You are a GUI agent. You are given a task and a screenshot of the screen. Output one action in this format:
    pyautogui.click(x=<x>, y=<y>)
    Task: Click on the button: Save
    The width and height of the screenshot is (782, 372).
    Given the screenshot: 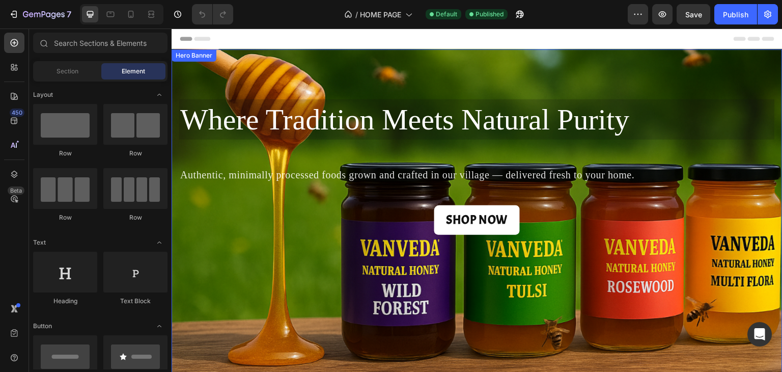 What is the action you would take?
    pyautogui.click(x=693, y=14)
    